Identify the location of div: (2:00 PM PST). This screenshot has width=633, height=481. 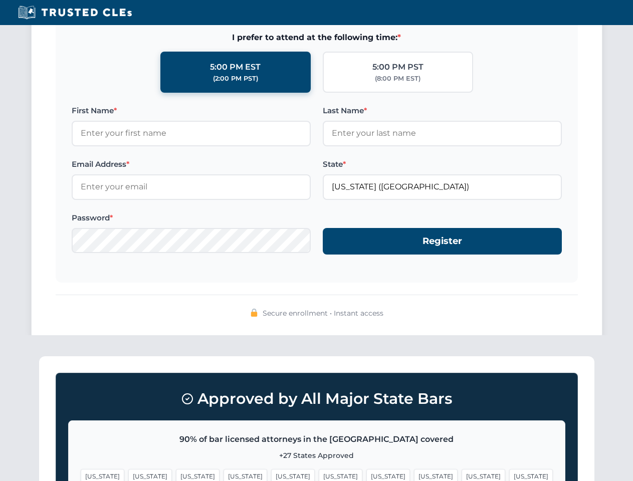
(235, 79).